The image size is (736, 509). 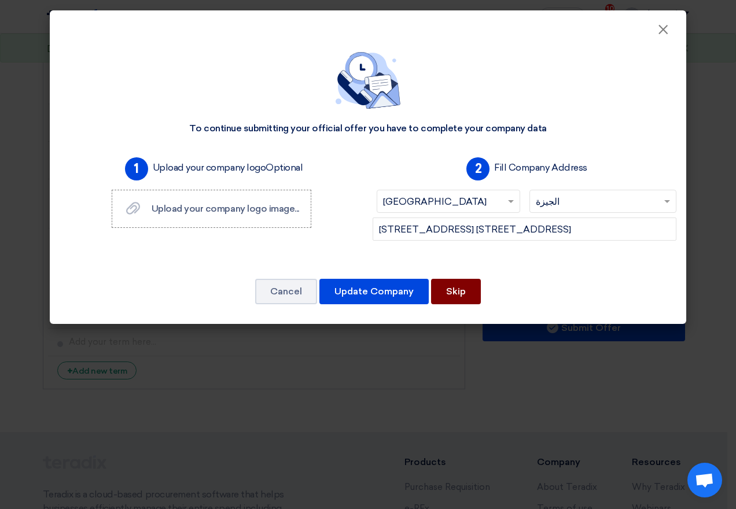 What do you see at coordinates (286, 292) in the screenshot?
I see `button: Cancel` at bounding box center [286, 292].